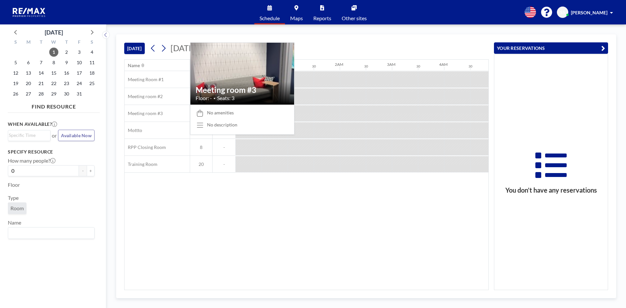 The height and width of the screenshot is (308, 626). Describe the element at coordinates (67, 84) in the screenshot. I see `span: Thursday, October 23, 2025` at that location.